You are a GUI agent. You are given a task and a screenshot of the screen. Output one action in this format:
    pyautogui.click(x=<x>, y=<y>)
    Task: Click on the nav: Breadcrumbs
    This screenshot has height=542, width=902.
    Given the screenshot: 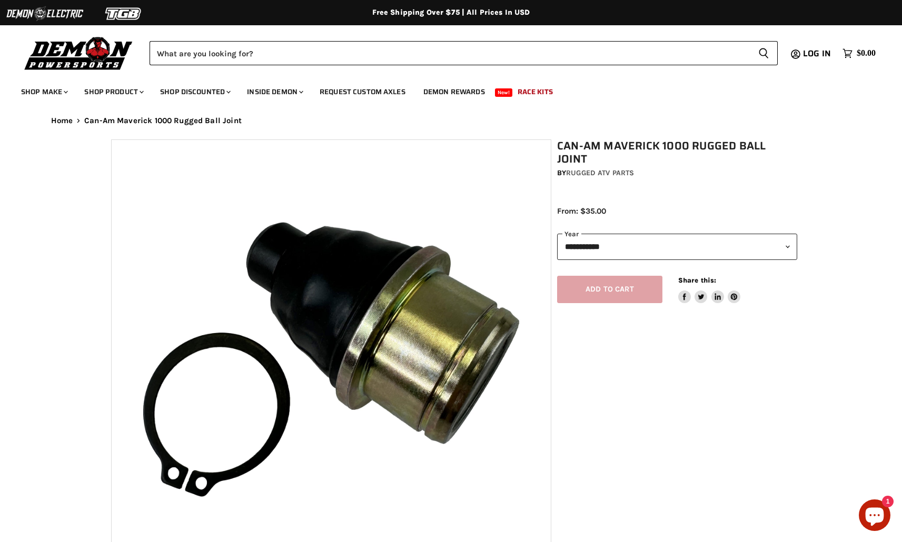 What is the action you would take?
    pyautogui.click(x=451, y=121)
    